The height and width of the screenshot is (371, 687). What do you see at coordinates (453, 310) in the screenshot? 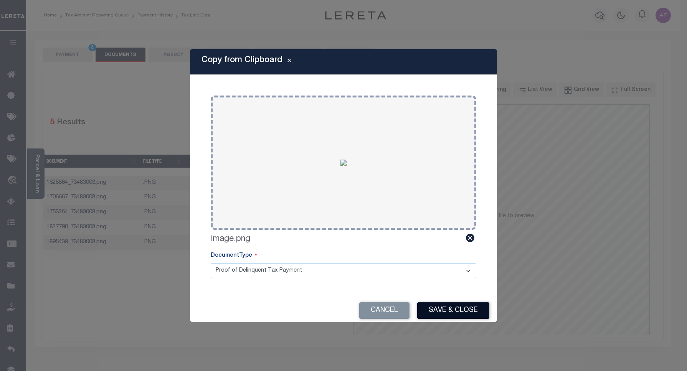
I see `button: Save & Close` at bounding box center [453, 310].